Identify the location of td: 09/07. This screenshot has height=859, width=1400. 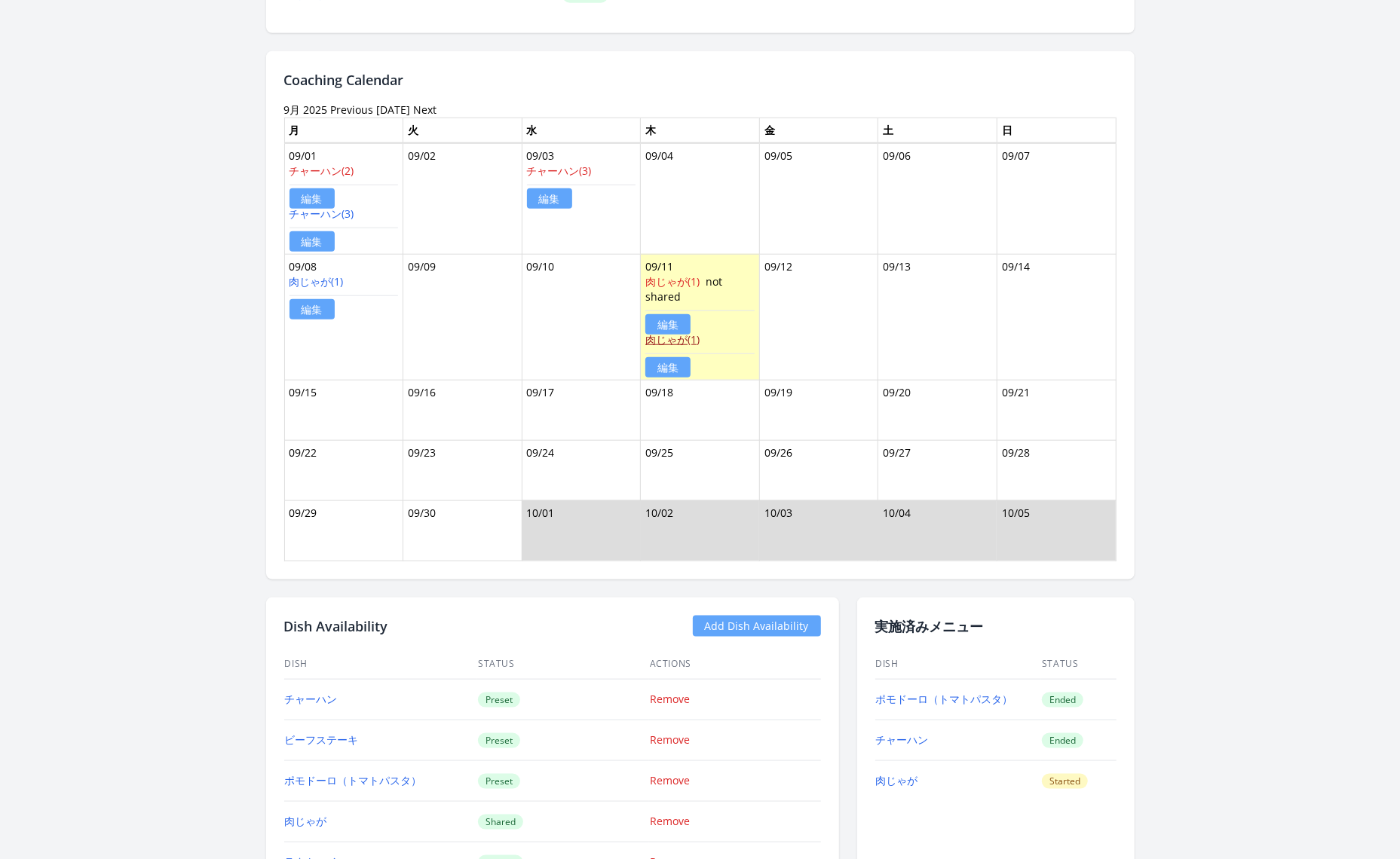
(1056, 199).